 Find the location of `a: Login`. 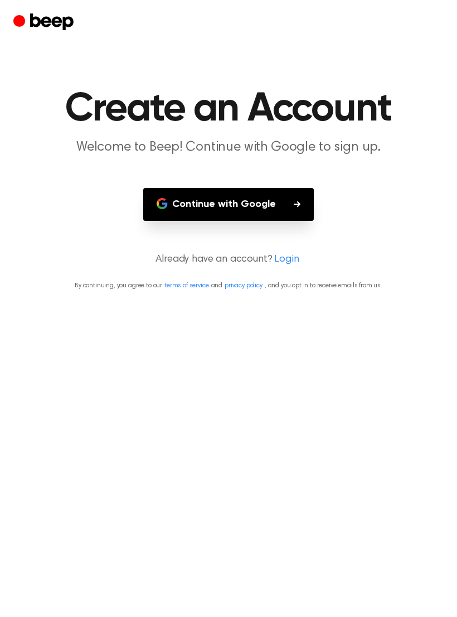

a: Login is located at coordinates (287, 259).